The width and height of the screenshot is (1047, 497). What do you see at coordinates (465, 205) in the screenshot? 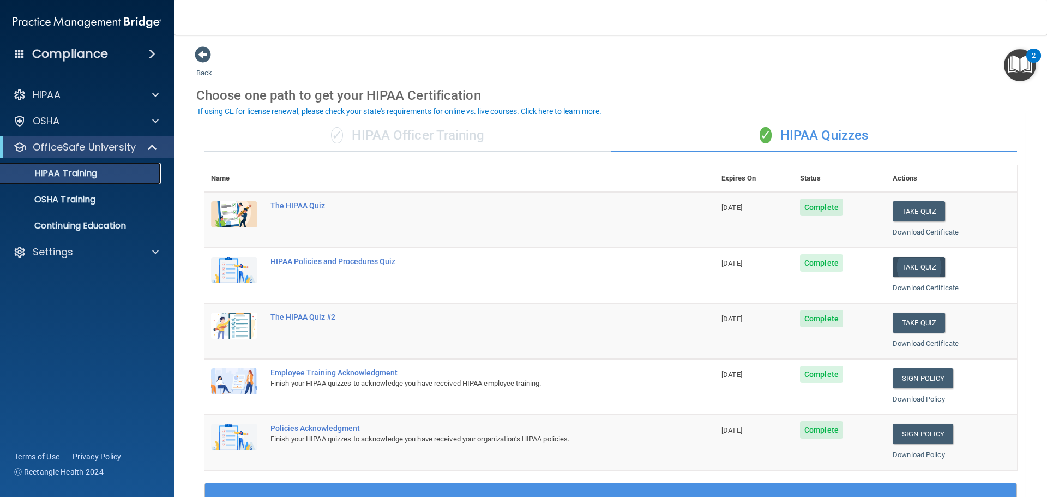
I see `div: The HIPAA Quiz` at bounding box center [465, 205].